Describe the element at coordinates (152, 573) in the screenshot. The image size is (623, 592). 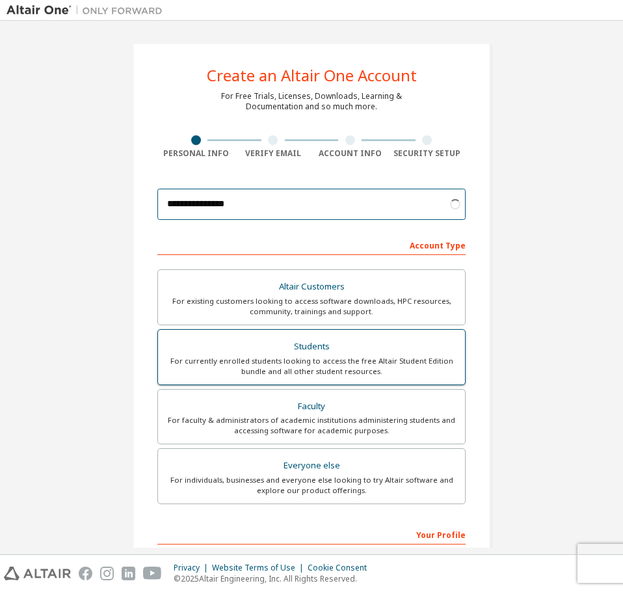
I see `img: youtube.svg` at that location.